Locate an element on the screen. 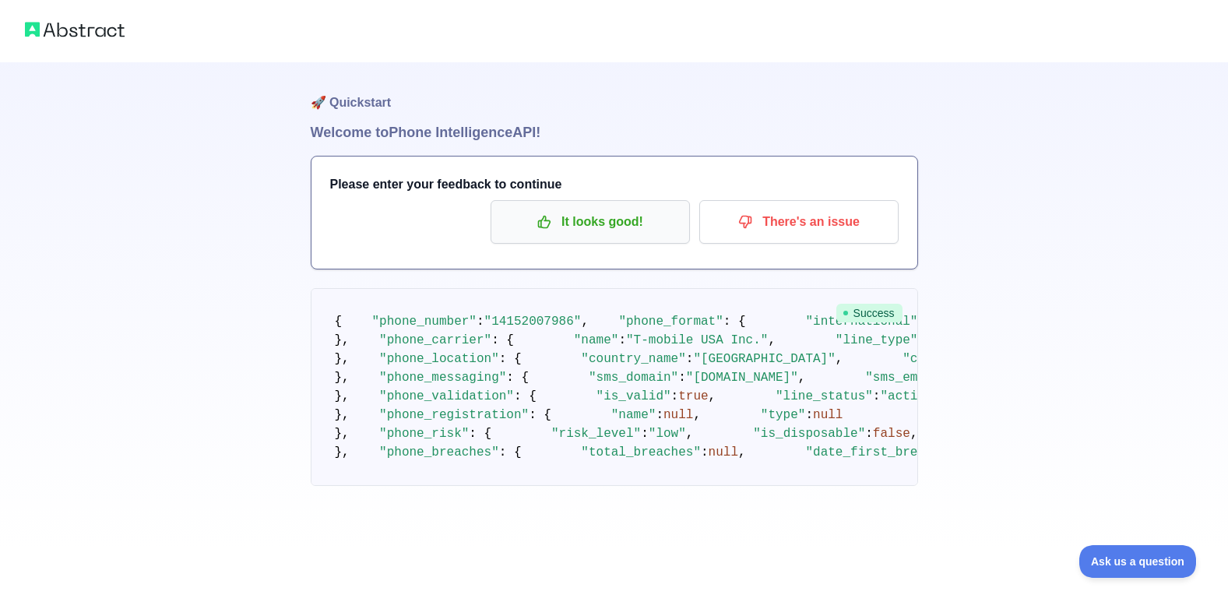  h1: Welcome to Phone Intelligence API! is located at coordinates (615, 132).